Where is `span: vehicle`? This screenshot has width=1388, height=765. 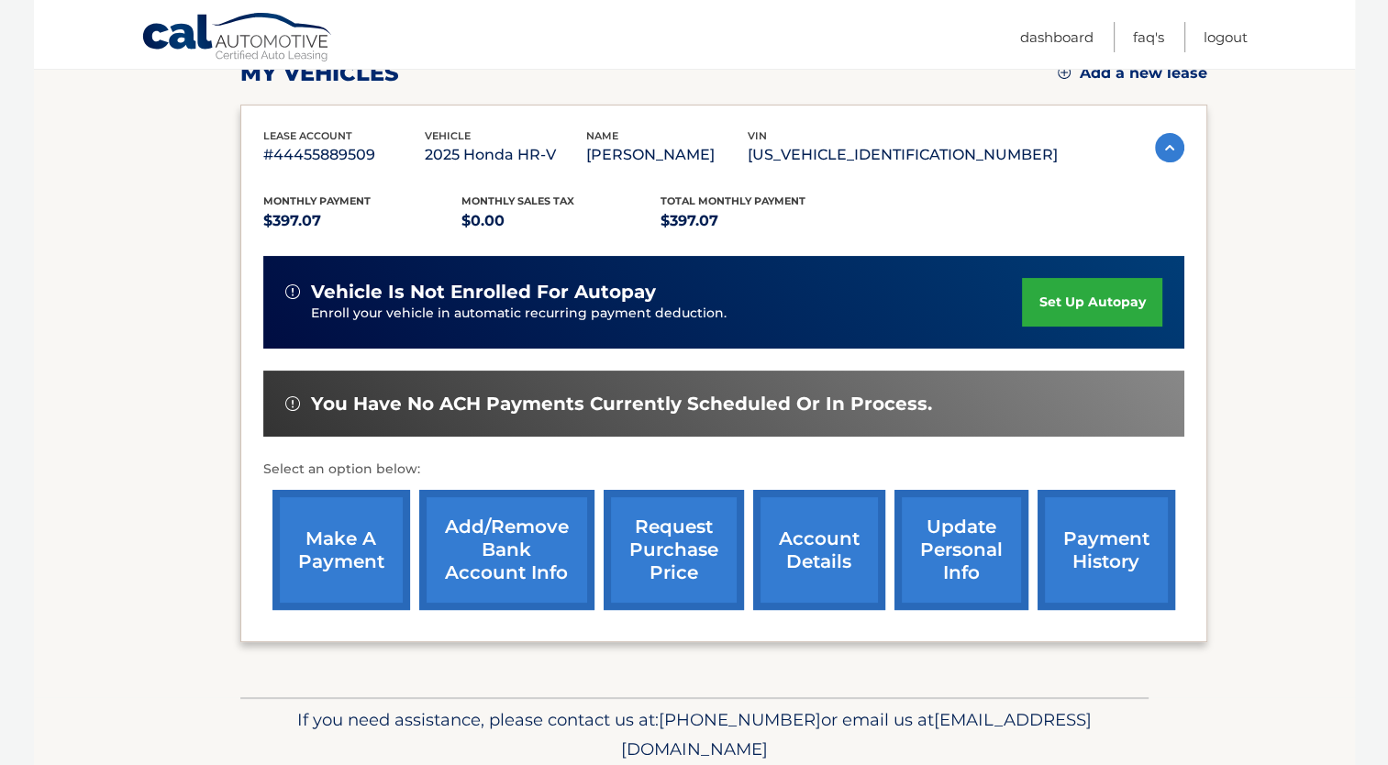 span: vehicle is located at coordinates (448, 136).